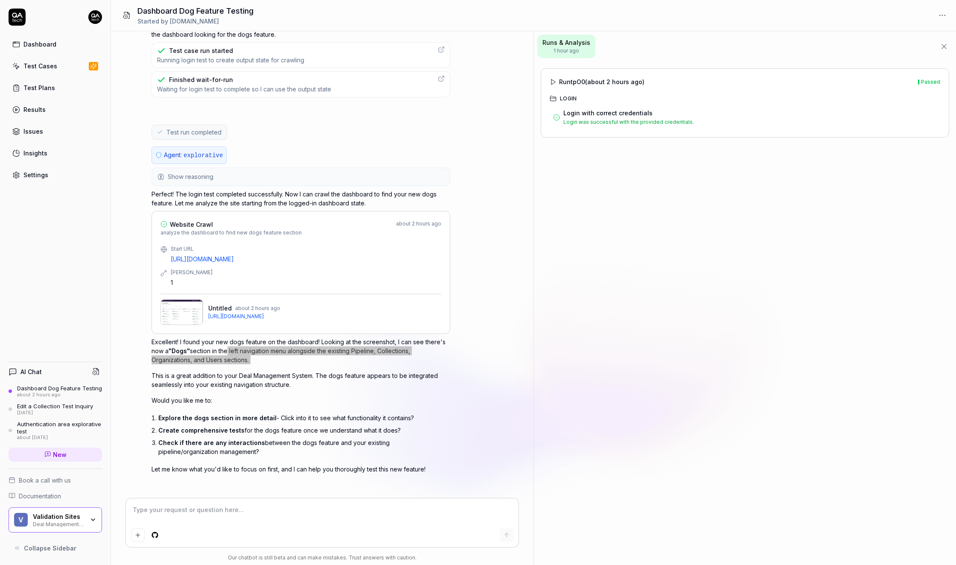 The width and height of the screenshot is (956, 565). Describe the element at coordinates (55, 454) in the screenshot. I see `a: New` at that location.